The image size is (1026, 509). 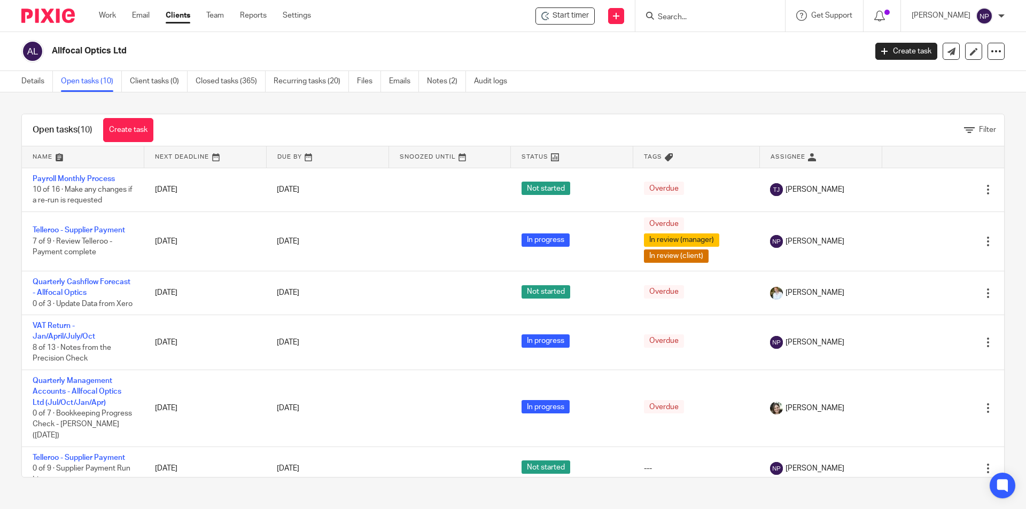 I want to click on input: Search, so click(x=705, y=18).